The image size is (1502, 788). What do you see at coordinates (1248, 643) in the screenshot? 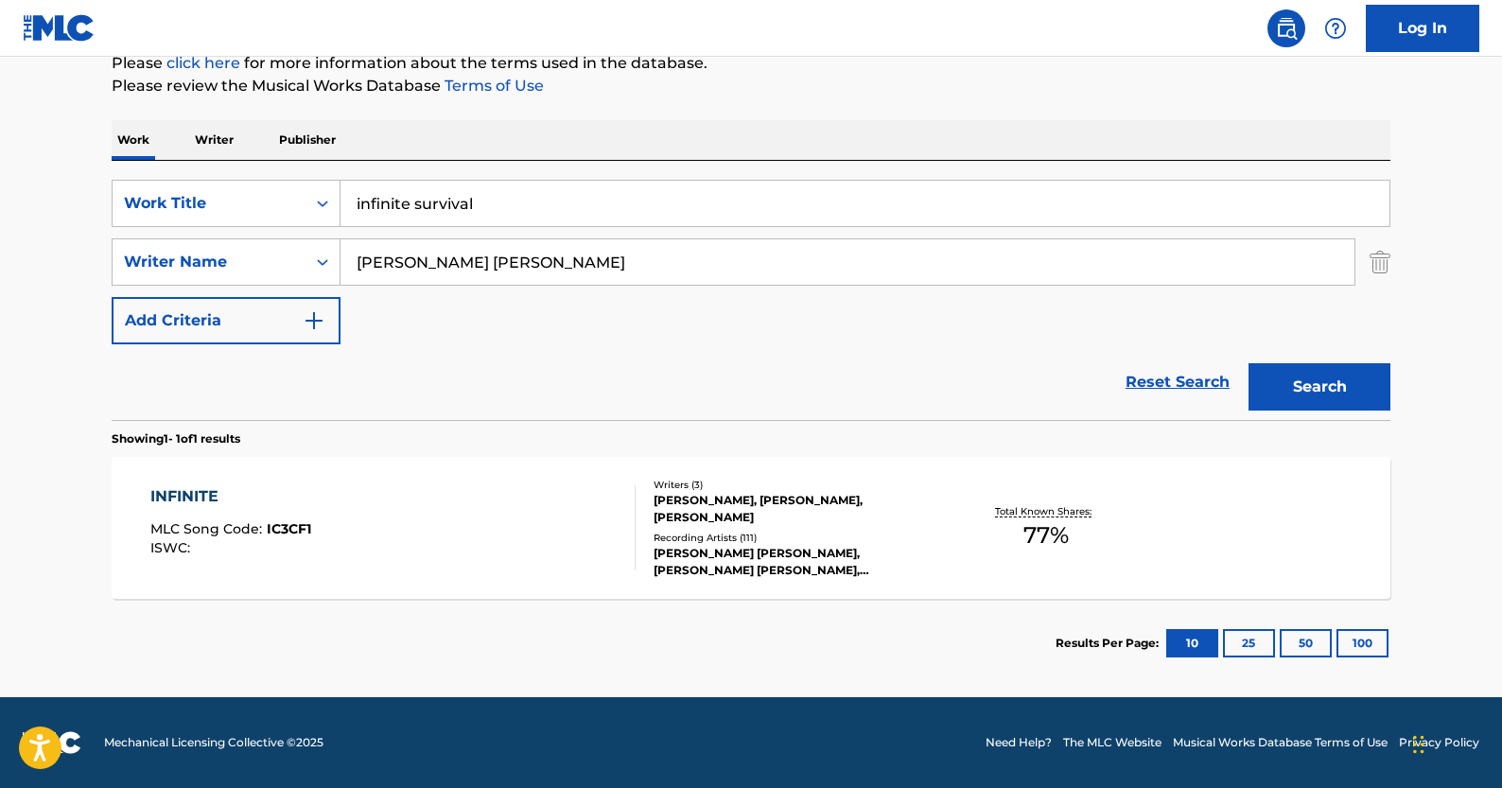
I see `button: 25` at bounding box center [1248, 643].